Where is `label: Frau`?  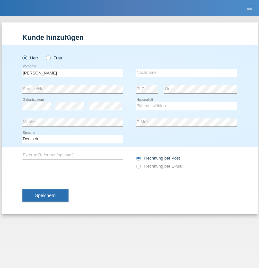
label: Frau is located at coordinates (54, 58).